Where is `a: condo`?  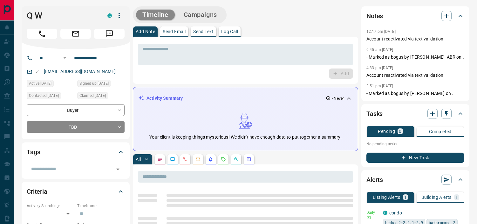 a: condo is located at coordinates (396, 212).